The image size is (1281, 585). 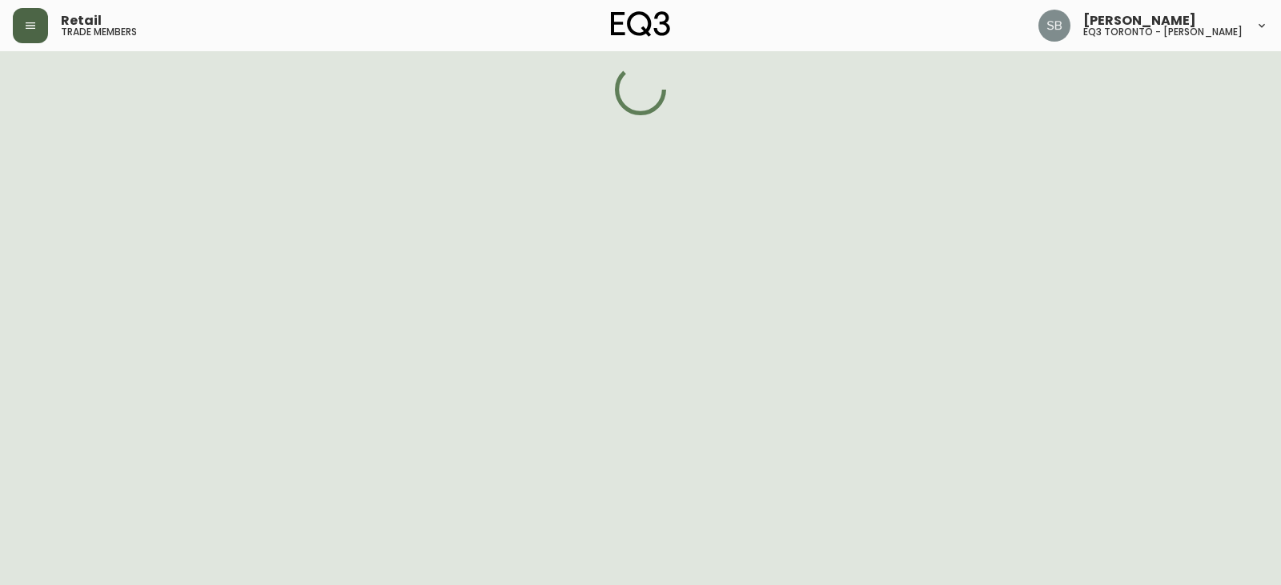 I want to click on img: 62e4f14275e5c688c761ab51c449f16a, so click(x=1054, y=26).